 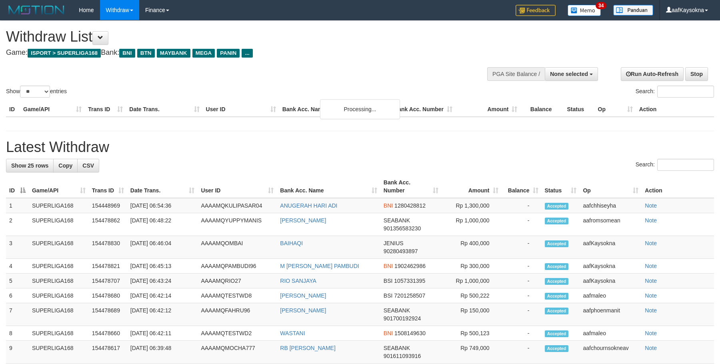 What do you see at coordinates (471, 266) in the screenshot?
I see `td: Rp 300,000` at bounding box center [471, 266].